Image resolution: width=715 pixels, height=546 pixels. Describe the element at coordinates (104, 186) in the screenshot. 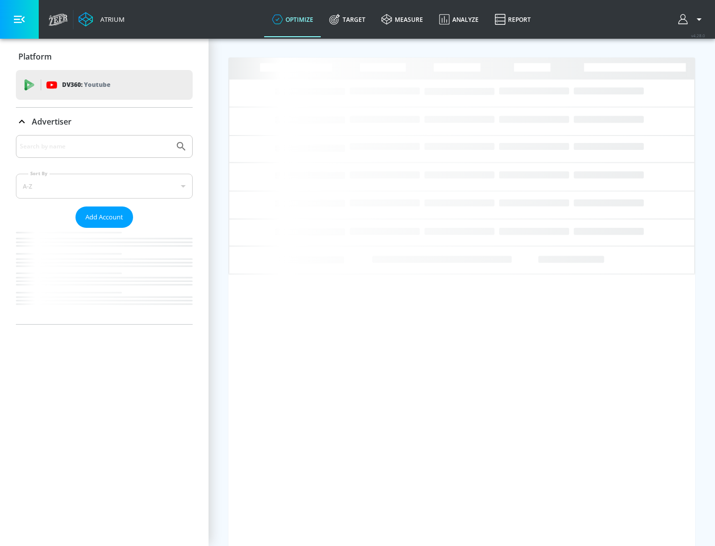

I see `div: A-Z` at that location.